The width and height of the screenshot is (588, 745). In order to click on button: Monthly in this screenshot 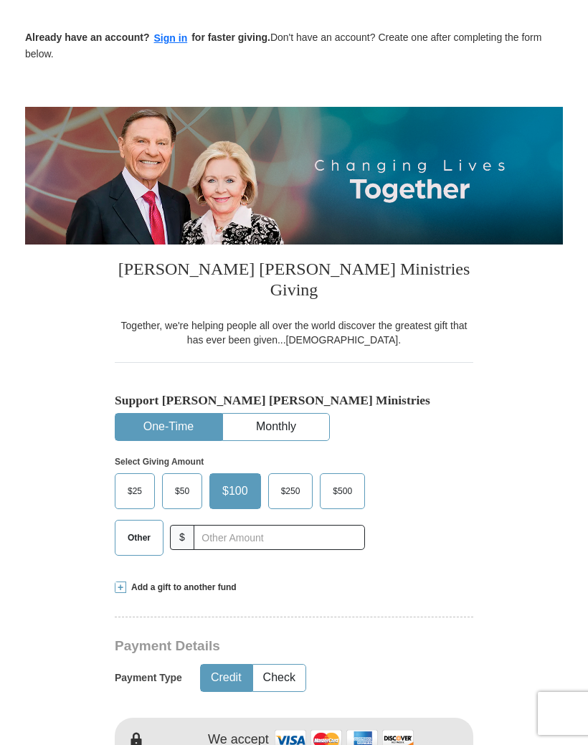, I will do `click(276, 427)`.